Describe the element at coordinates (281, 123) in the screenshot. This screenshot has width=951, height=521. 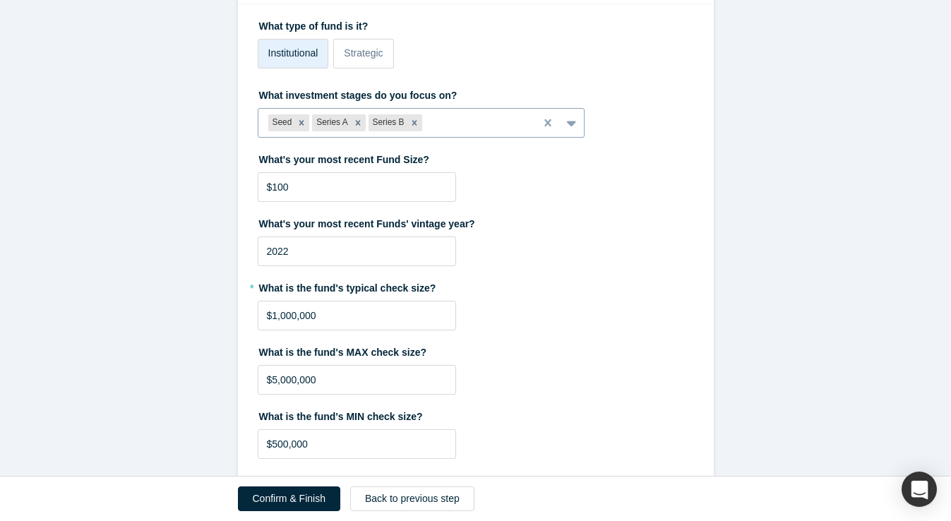
I see `div: Seed` at that location.